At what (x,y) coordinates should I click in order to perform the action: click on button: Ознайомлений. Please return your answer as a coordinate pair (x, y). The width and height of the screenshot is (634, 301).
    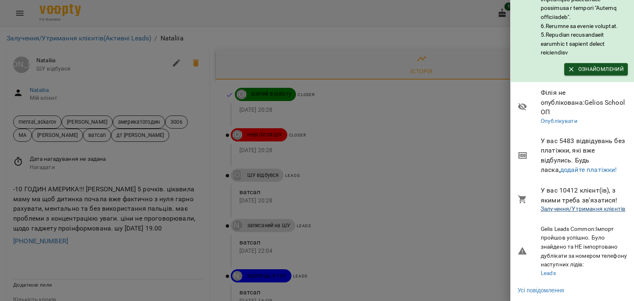
    Looking at the image, I should click on (596, 69).